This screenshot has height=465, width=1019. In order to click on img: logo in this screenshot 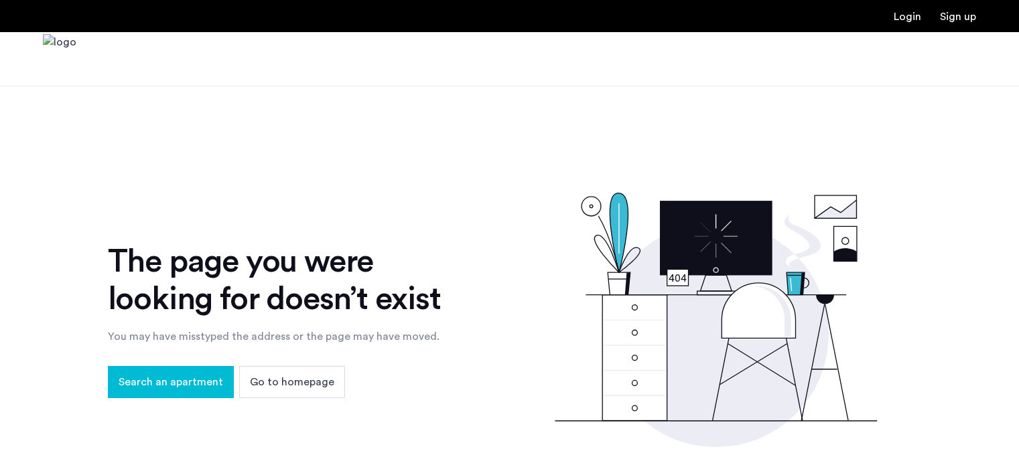, I will do `click(60, 59)`.